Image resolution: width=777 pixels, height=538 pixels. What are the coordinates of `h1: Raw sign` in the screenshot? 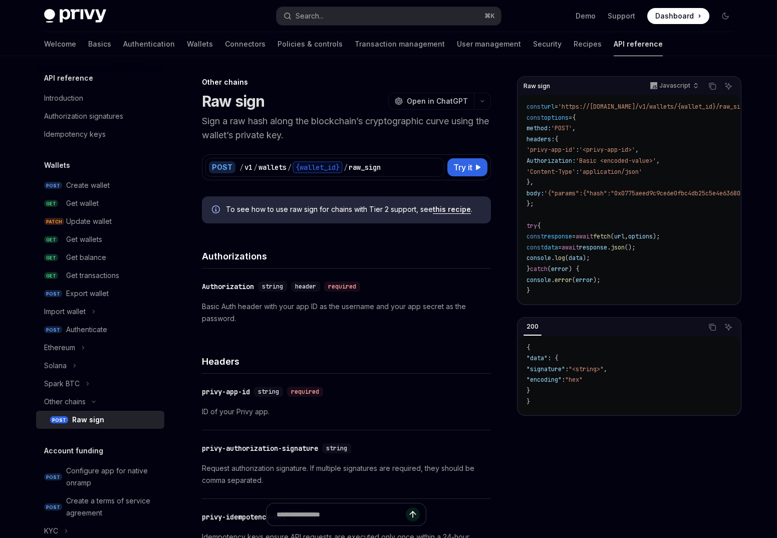 It's located at (233, 101).